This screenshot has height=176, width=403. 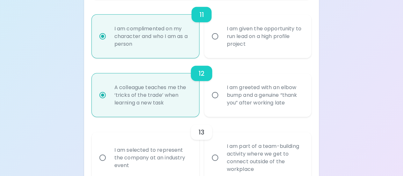 What do you see at coordinates (202, 132) in the screenshot?
I see `h6: 13` at bounding box center [202, 132].